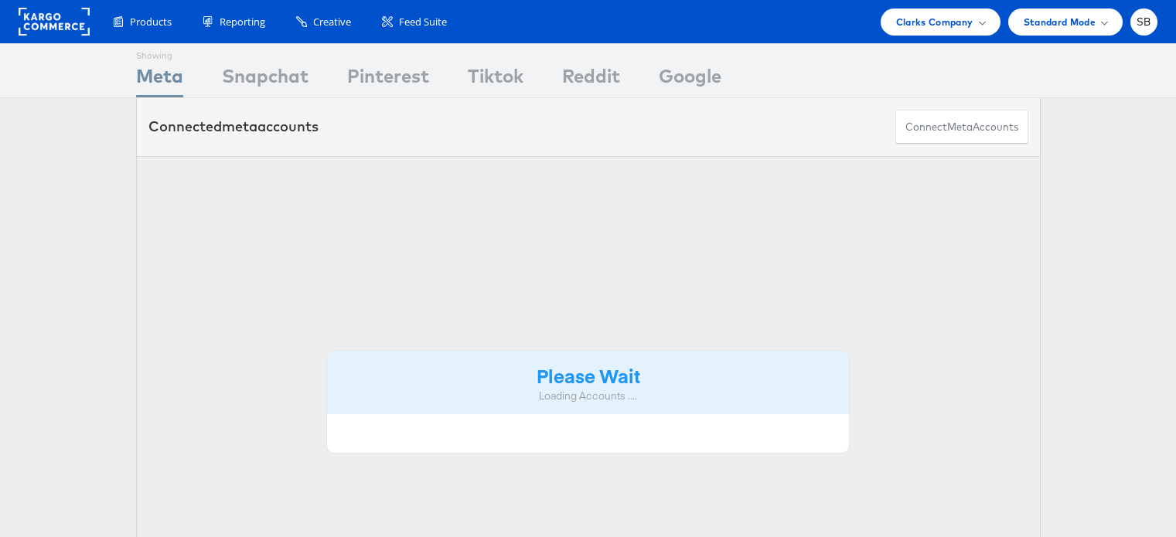 This screenshot has width=1176, height=537. What do you see at coordinates (588, 375) in the screenshot?
I see `strong: Please Wait` at bounding box center [588, 375].